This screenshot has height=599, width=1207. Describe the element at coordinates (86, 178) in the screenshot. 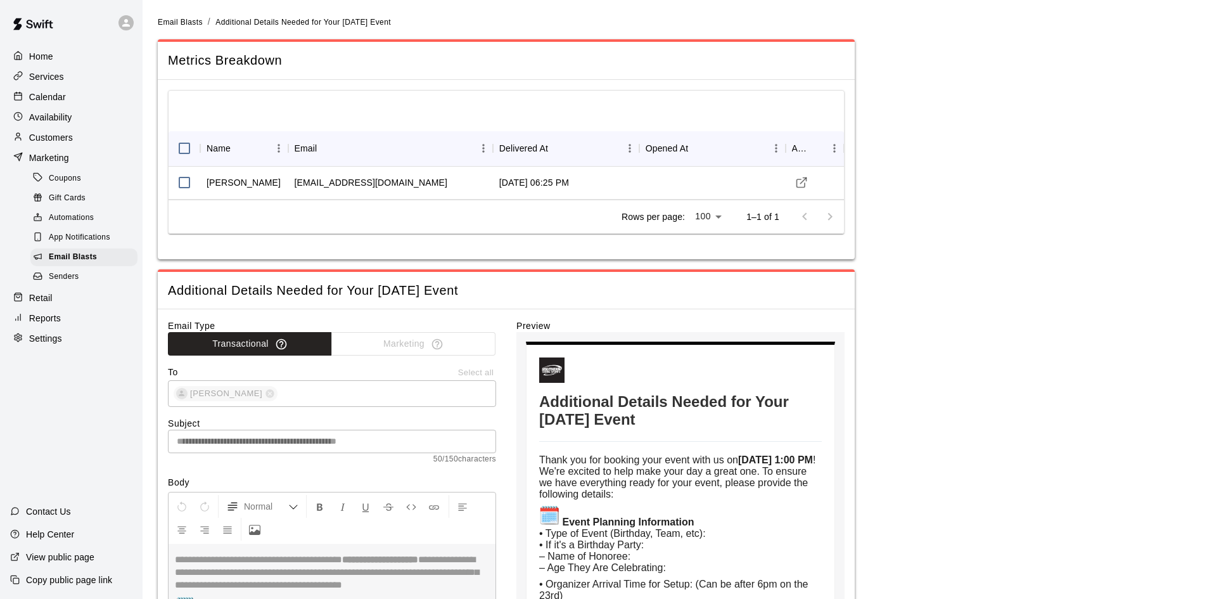

I see `a: Coupons` at that location.